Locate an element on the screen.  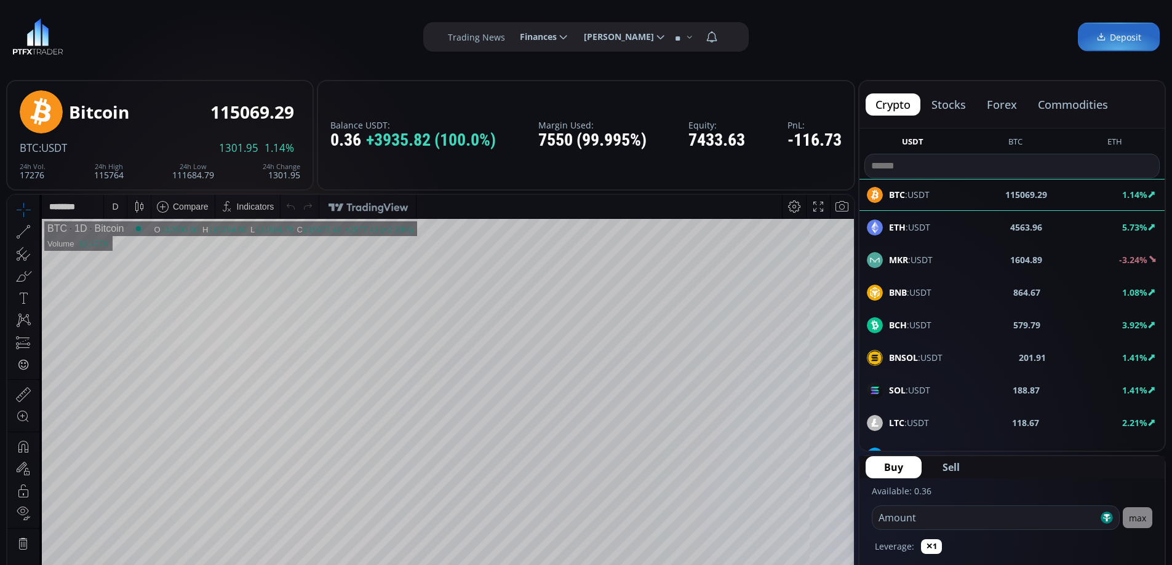
b: 188.87 is located at coordinates (1026, 390).